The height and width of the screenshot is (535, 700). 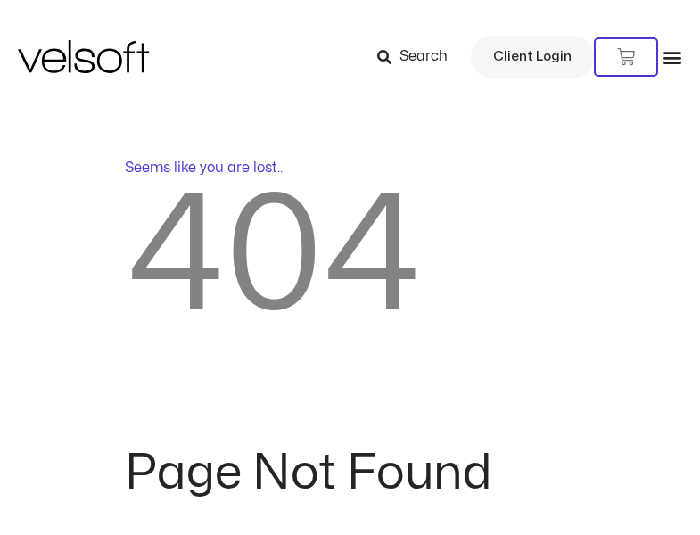 What do you see at coordinates (350, 258) in the screenshot?
I see `h2: 404` at bounding box center [350, 258].